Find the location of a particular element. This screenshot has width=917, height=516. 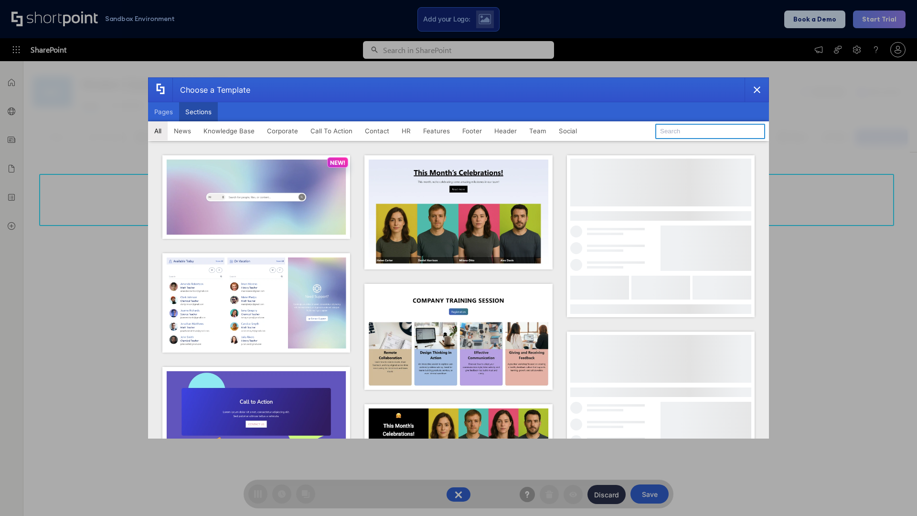

button: Sections is located at coordinates (198, 112).